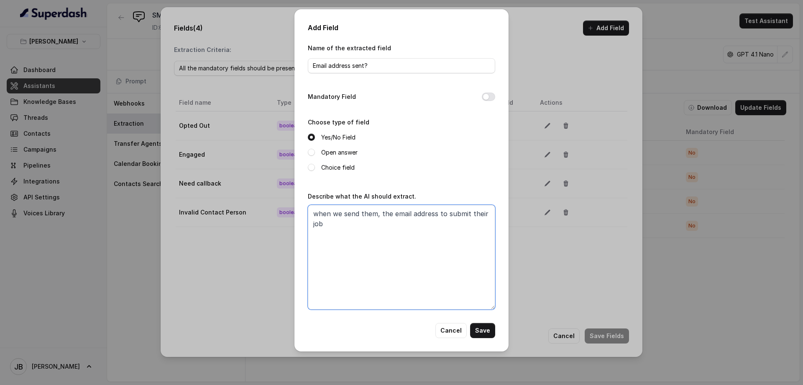 Image resolution: width=803 pixels, height=385 pixels. What do you see at coordinates (339, 122) in the screenshot?
I see `label: Choose type of field` at bounding box center [339, 122].